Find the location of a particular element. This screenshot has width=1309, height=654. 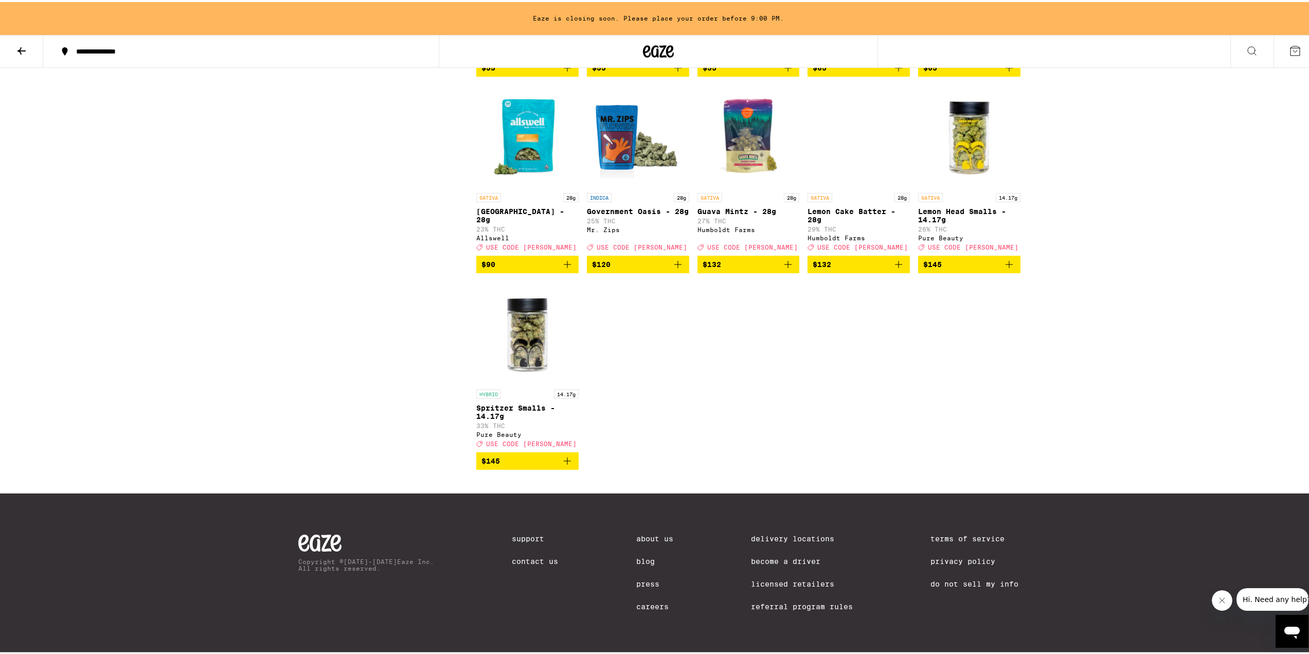

p: 25% THC is located at coordinates (638, 219).